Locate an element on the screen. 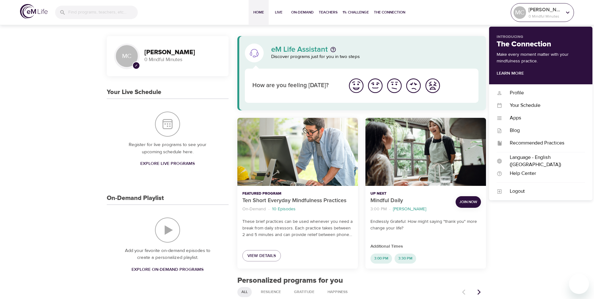 This screenshot has height=299, width=594. span: 3:00 PM is located at coordinates (381, 258).